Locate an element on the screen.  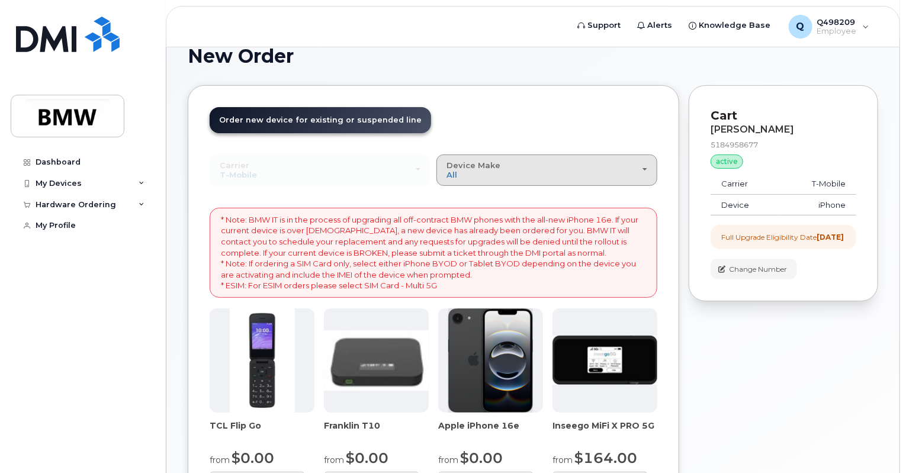
h1: New Order is located at coordinates (533, 56).